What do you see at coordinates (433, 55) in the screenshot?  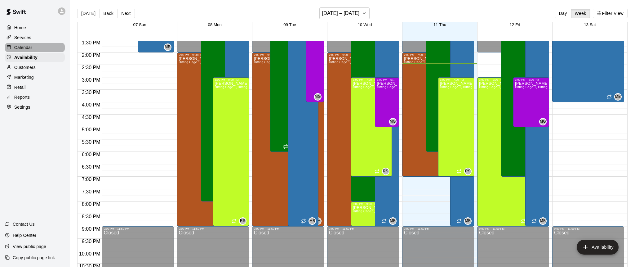 I see `div: 2:00 PM – 7:00 PM` at bounding box center [433, 55].